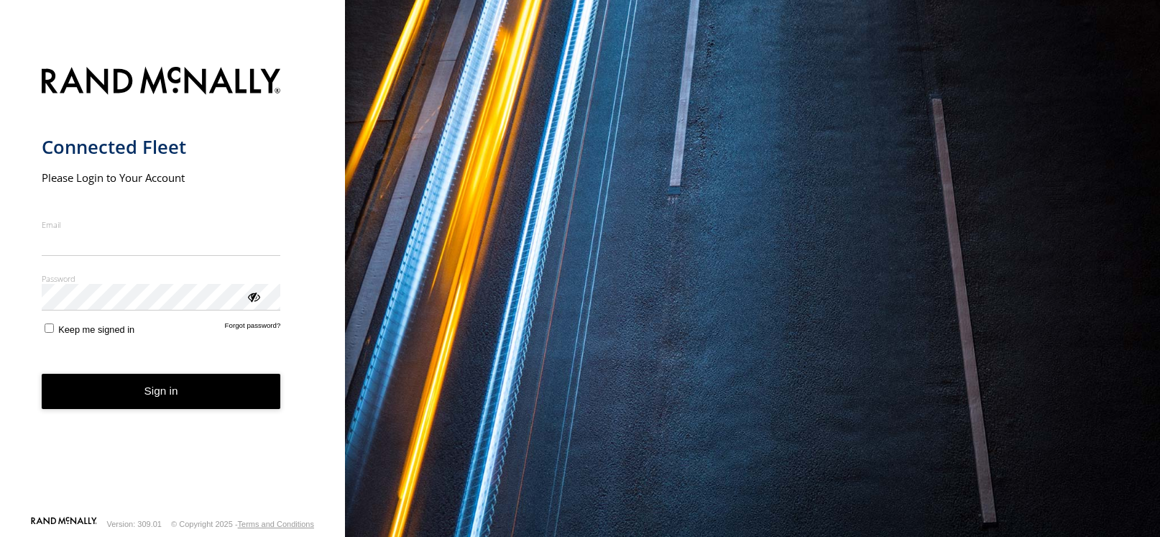 This screenshot has height=537, width=1160. Describe the element at coordinates (161, 224) in the screenshot. I see `label: Email` at that location.